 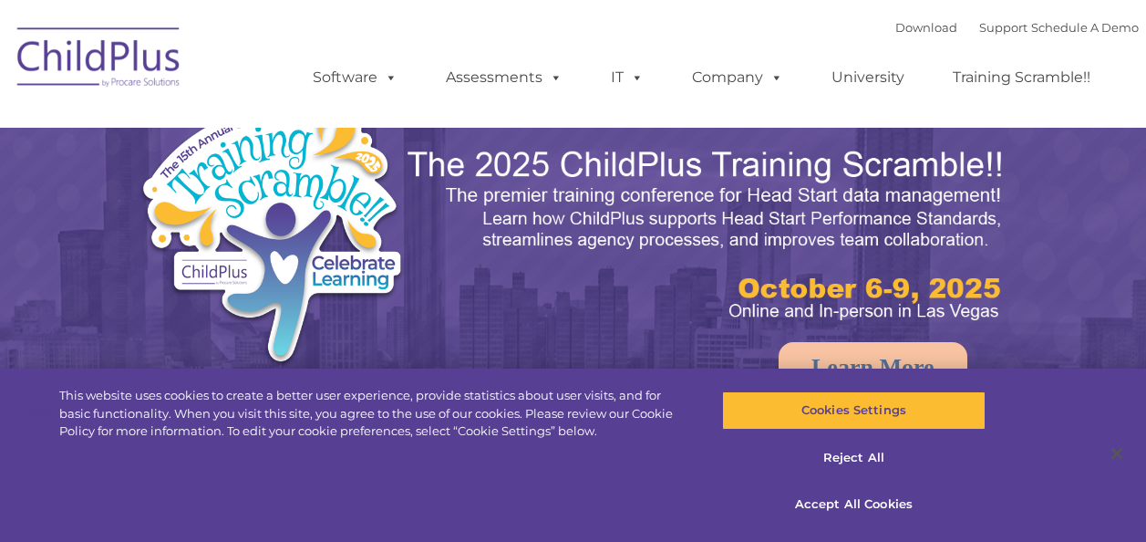 I want to click on a: Company, so click(x=738, y=77).